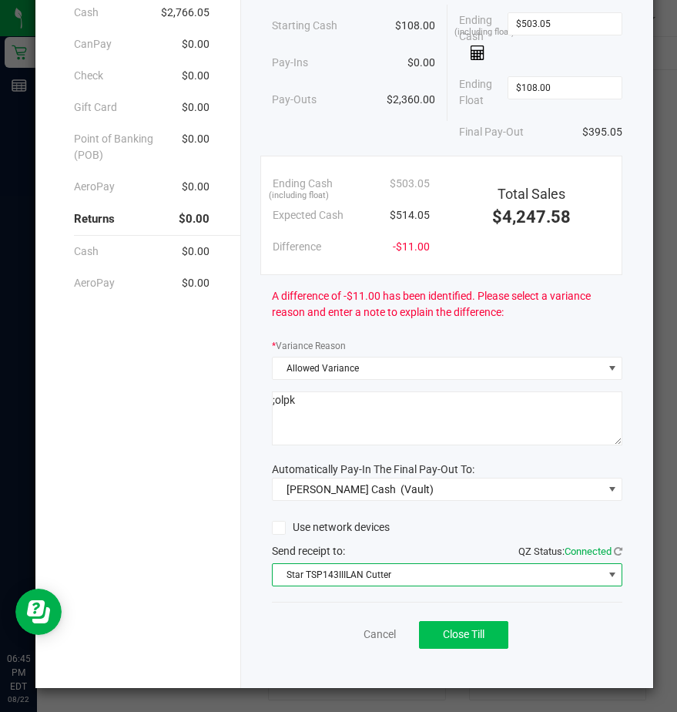 The height and width of the screenshot is (712, 677). What do you see at coordinates (602, 132) in the screenshot?
I see `span: $395.05` at bounding box center [602, 132].